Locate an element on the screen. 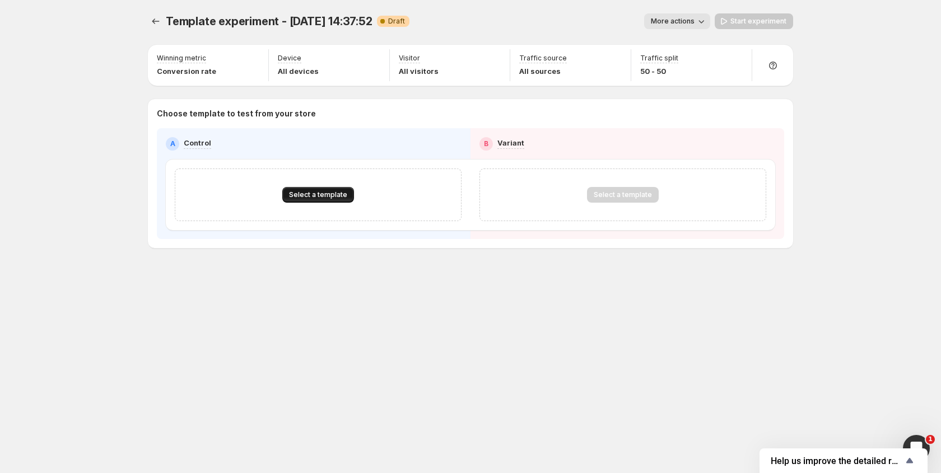  span: Draft is located at coordinates (397, 21).